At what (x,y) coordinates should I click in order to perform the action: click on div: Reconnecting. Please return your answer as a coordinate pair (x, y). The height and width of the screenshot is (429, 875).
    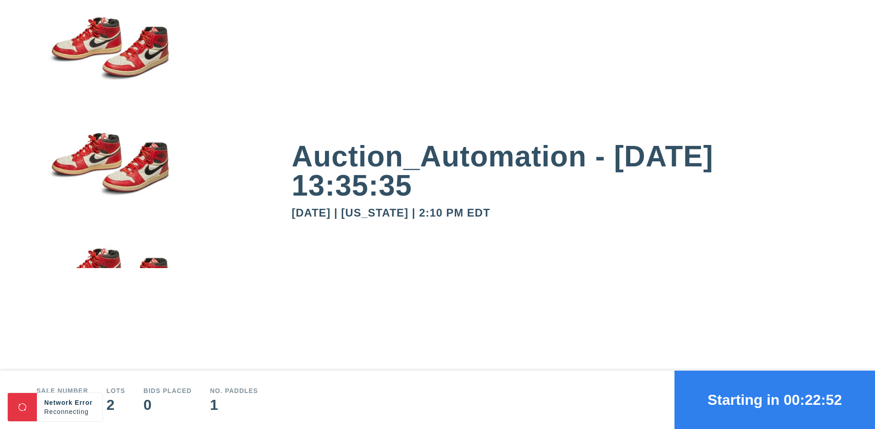
    Looking at the image, I should click on (70, 412).